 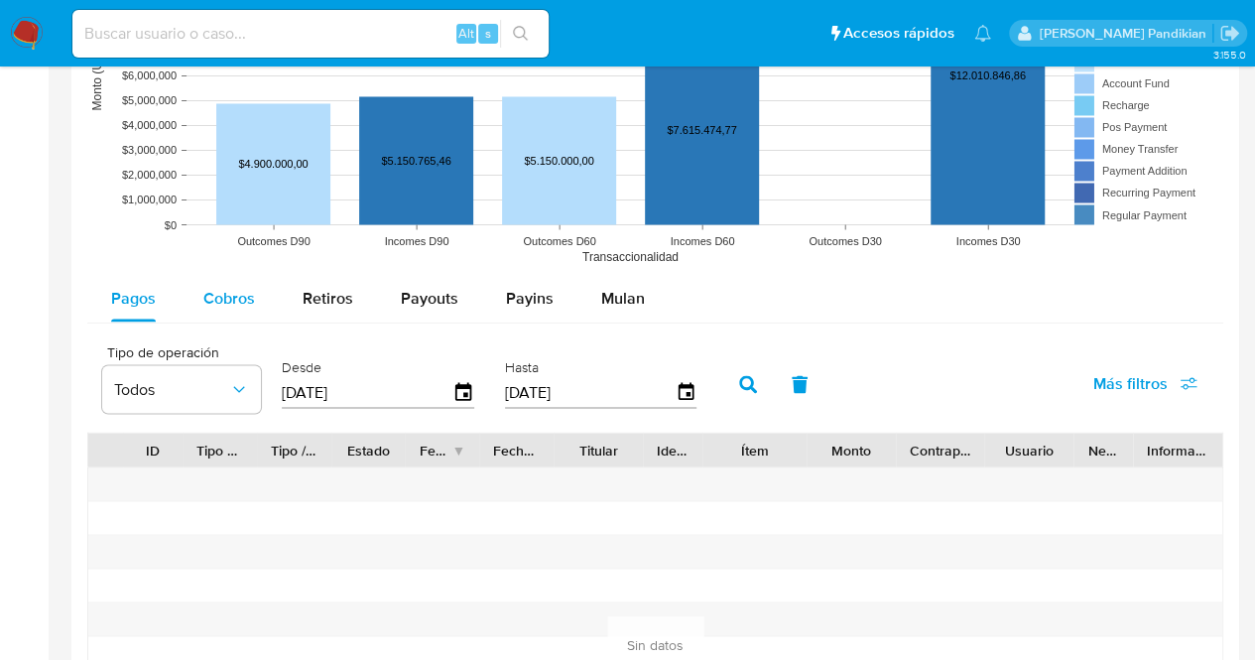 I want to click on p: agostina.bazzano@mercadolibre.com, so click(x=1125, y=33).